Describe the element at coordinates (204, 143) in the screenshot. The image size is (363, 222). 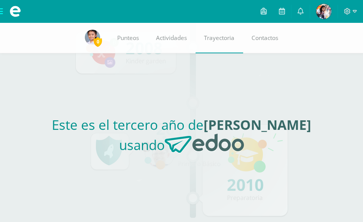
I see `img: Edoo` at that location.